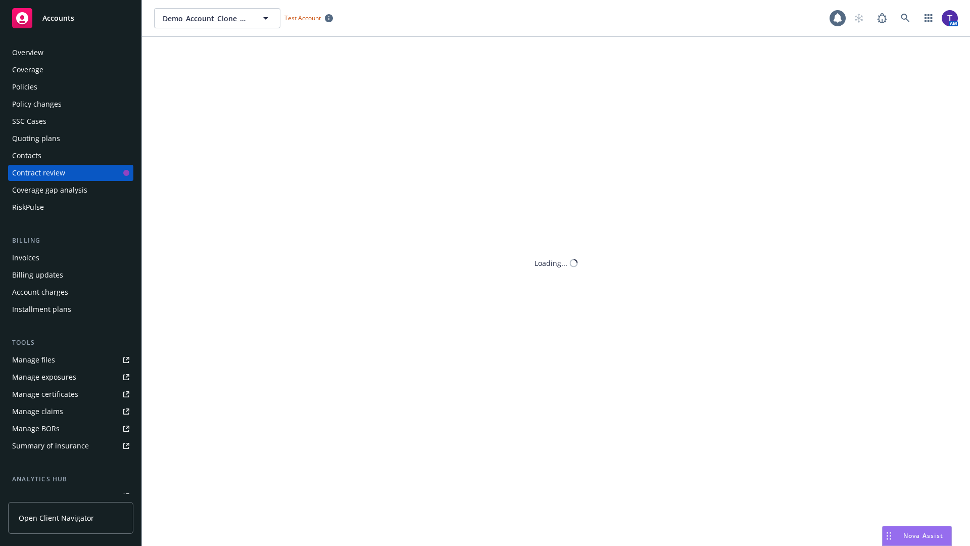  Describe the element at coordinates (71, 138) in the screenshot. I see `a: Quoting plans` at that location.